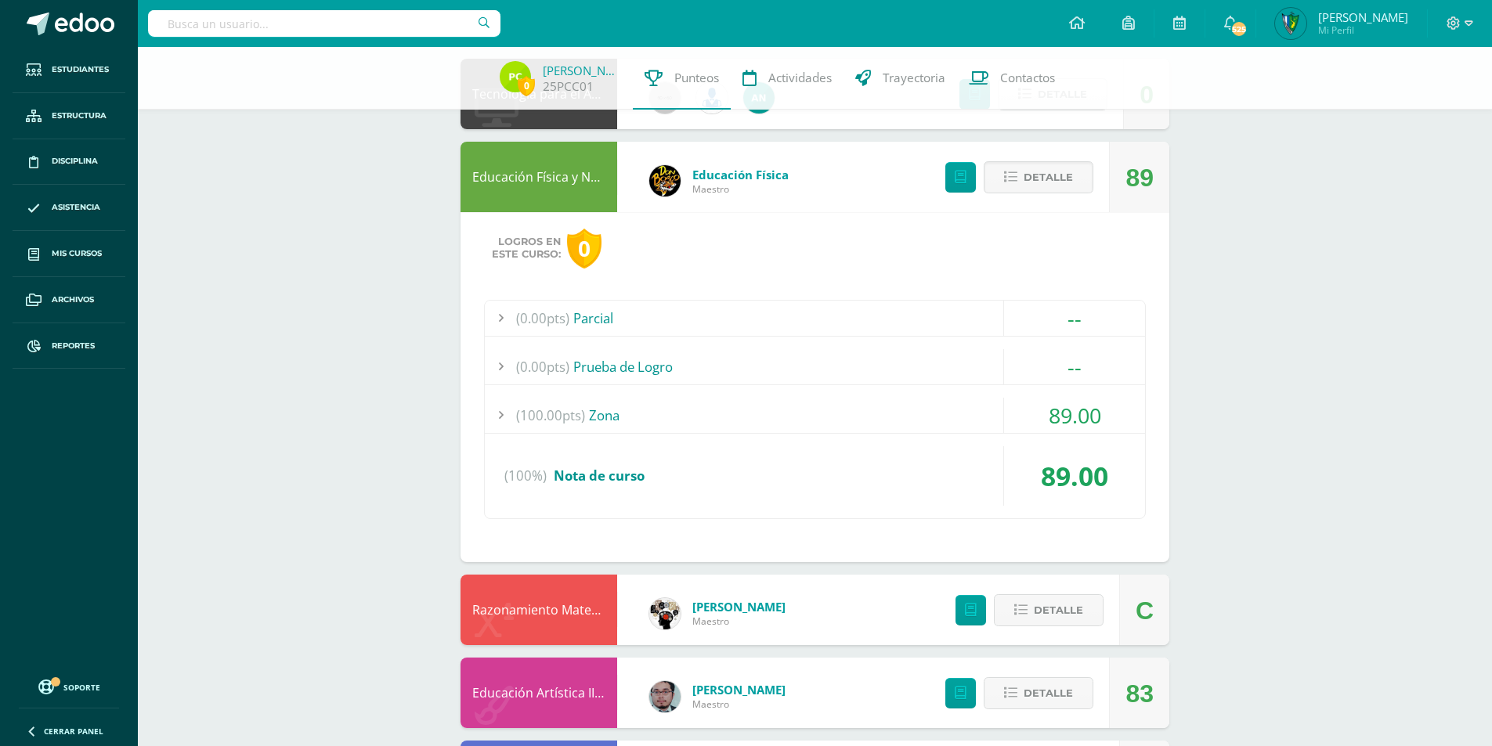  What do you see at coordinates (74, 731) in the screenshot?
I see `span: Cerrar panel` at bounding box center [74, 731].